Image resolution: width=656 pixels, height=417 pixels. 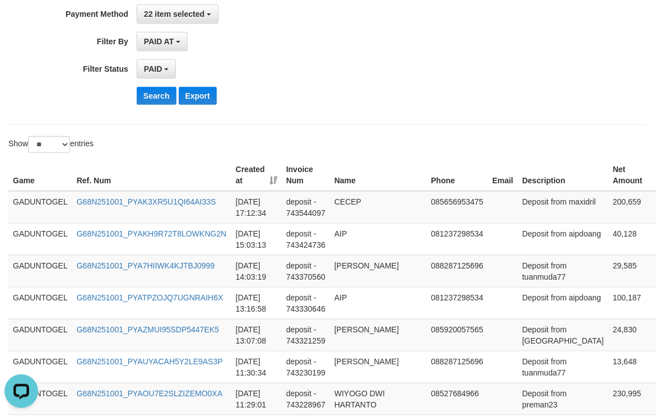 I want to click on th: Phone, so click(x=457, y=175).